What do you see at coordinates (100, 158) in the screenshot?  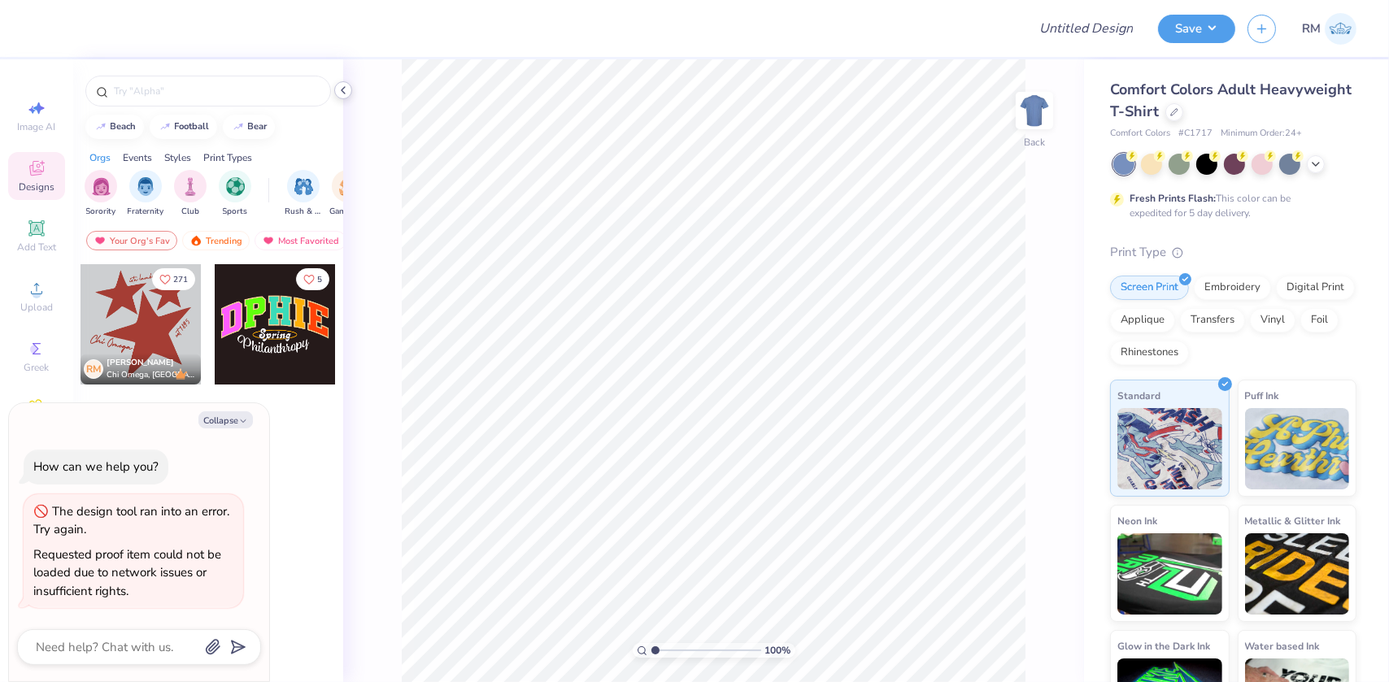 I see `div: Orgs` at bounding box center [100, 158].